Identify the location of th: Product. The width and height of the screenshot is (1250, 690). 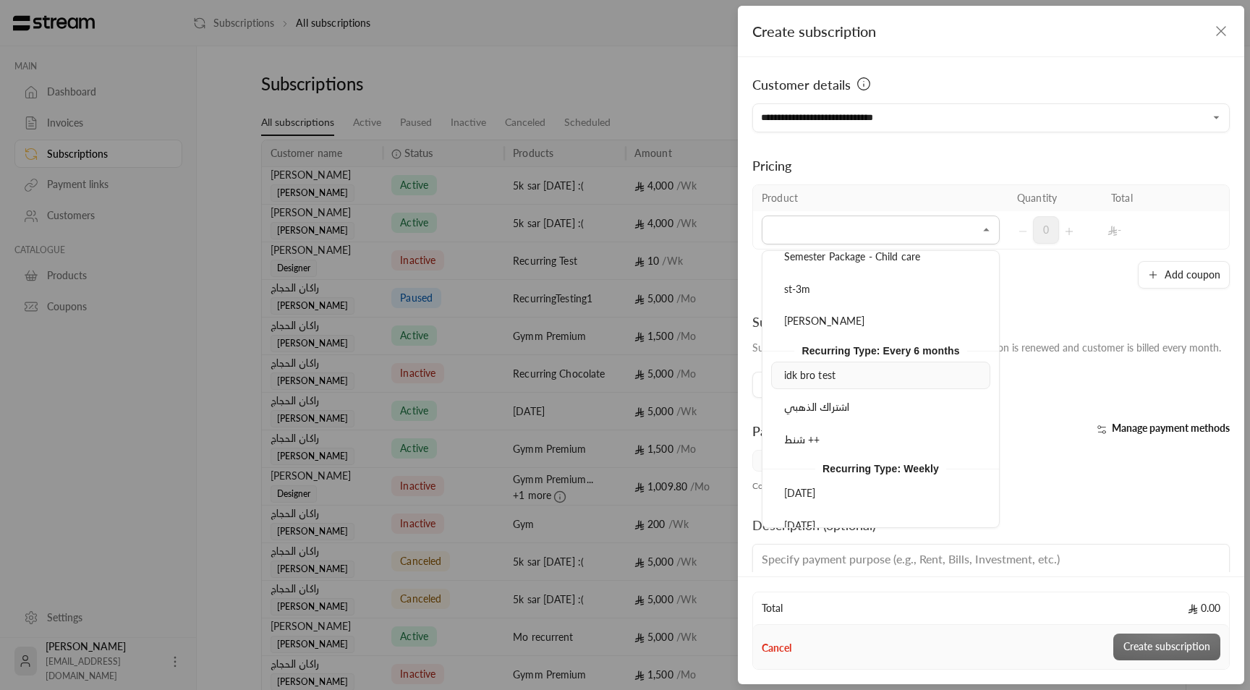
(880, 198).